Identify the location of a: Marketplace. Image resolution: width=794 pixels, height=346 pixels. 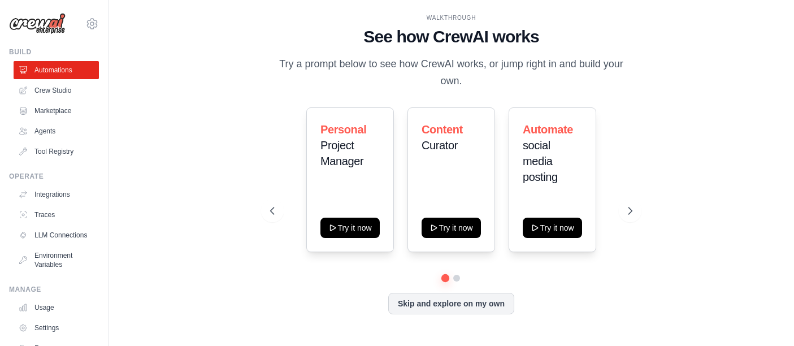
(56, 111).